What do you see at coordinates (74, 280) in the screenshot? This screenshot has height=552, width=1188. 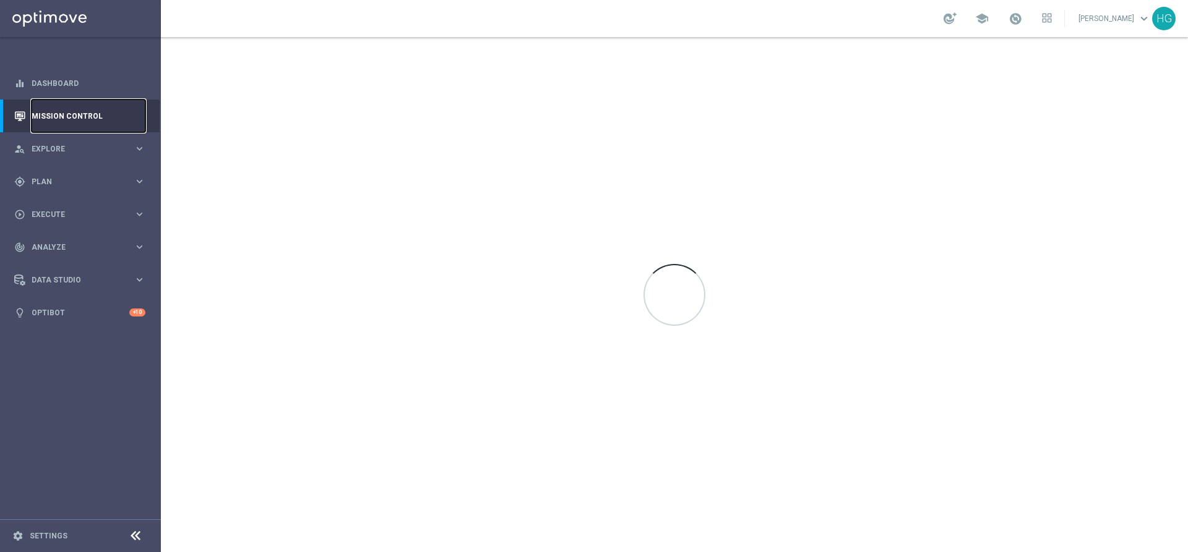 I see `div: Data Studio` at bounding box center [74, 280].